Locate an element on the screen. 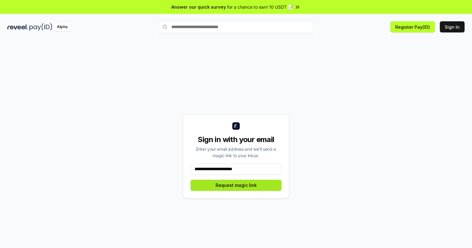  img: logo_small is located at coordinates (236, 126).